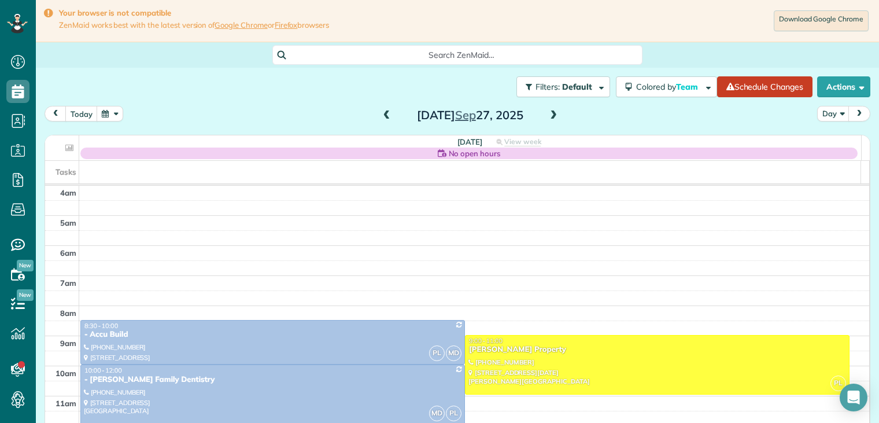 This screenshot has height=423, width=879. What do you see at coordinates (194, 25) in the screenshot?
I see `span: ZenMaid works best with the latest version of or browsers` at bounding box center [194, 25].